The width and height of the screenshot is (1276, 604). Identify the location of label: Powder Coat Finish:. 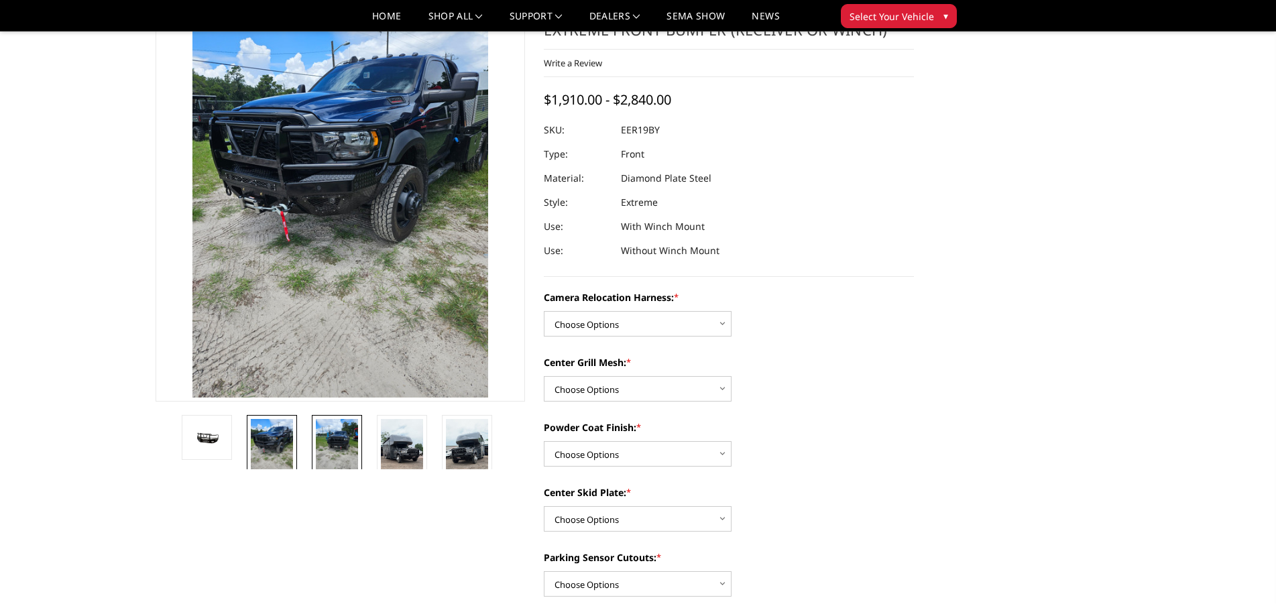
(729, 427).